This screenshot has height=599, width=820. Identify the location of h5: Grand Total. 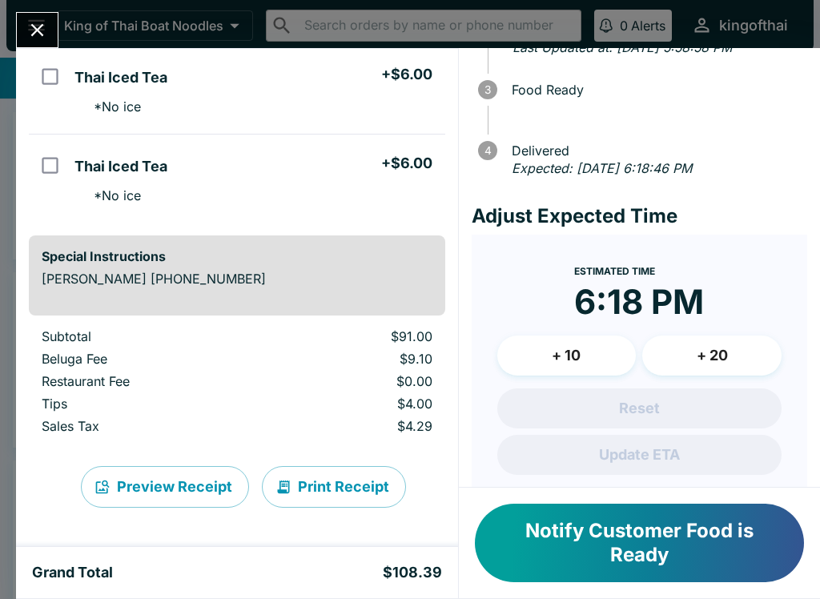
(72, 573).